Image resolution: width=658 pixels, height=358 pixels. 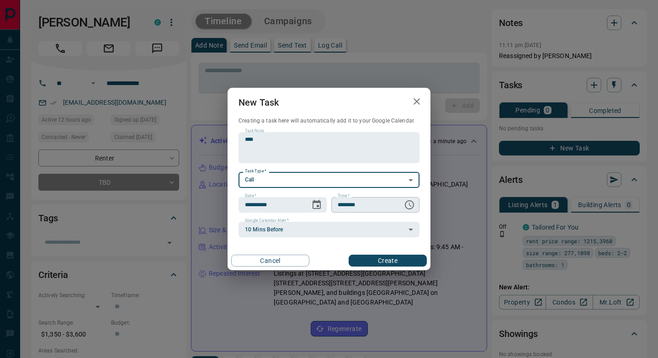 I want to click on div: Call, so click(x=329, y=180).